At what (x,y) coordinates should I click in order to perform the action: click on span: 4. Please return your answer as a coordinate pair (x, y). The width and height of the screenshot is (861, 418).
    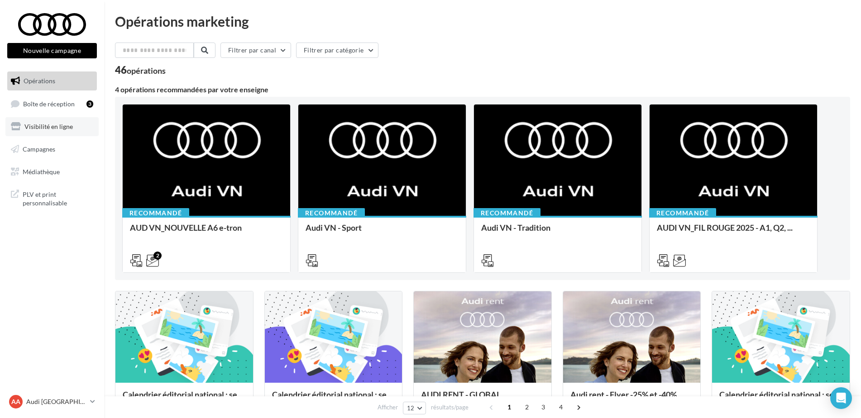
    Looking at the image, I should click on (561, 407).